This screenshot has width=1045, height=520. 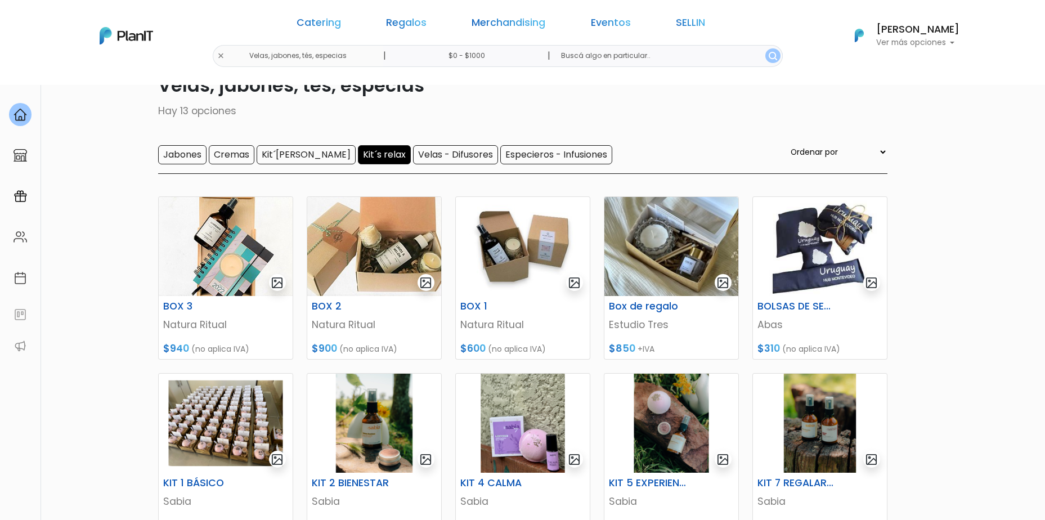 I want to click on span: $600, so click(x=472, y=348).